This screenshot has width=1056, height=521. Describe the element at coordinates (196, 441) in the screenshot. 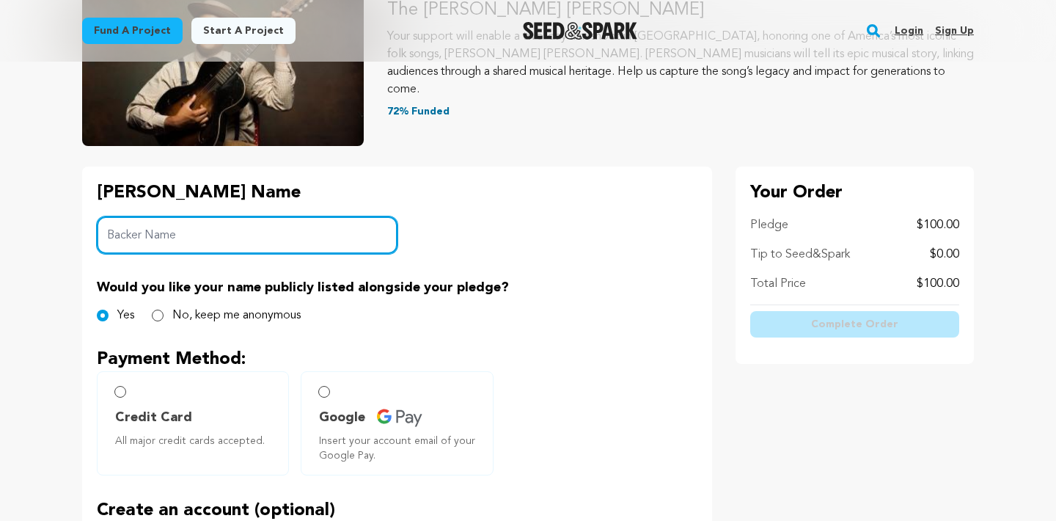

I see `span: All major credit cards accepted.` at that location.